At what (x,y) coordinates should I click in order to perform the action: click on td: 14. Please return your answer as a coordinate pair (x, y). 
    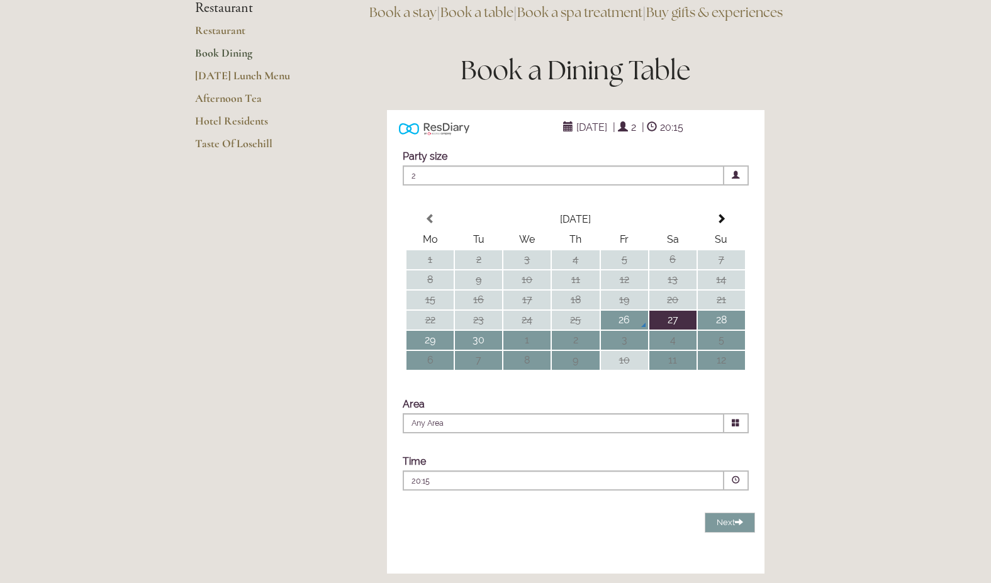
    Looking at the image, I should click on (721, 280).